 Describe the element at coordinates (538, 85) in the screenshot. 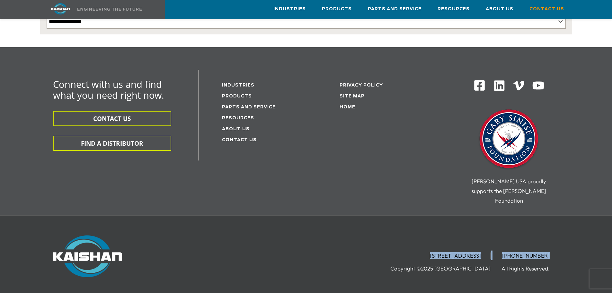

I see `img: Youtube` at that location.